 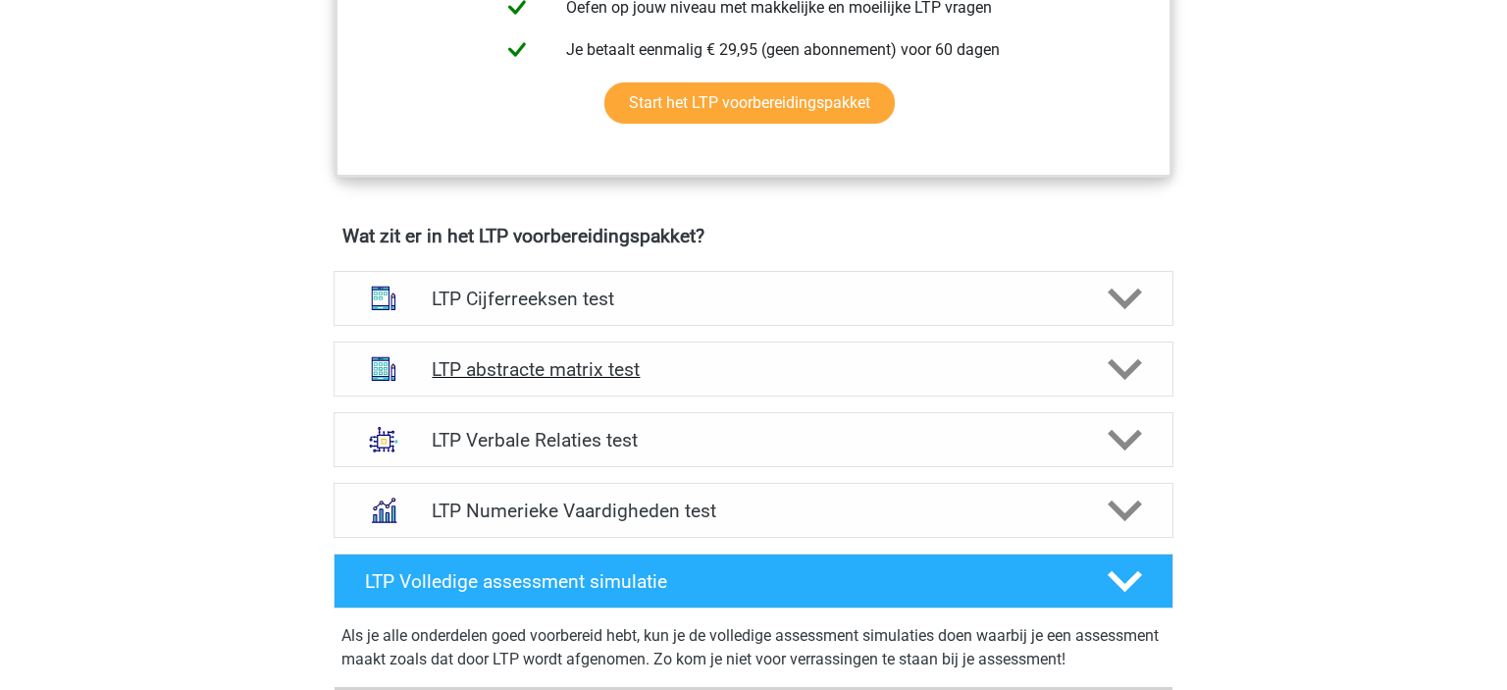 What do you see at coordinates (384, 510) in the screenshot?
I see `img: numeriek redeneren` at bounding box center [384, 510].